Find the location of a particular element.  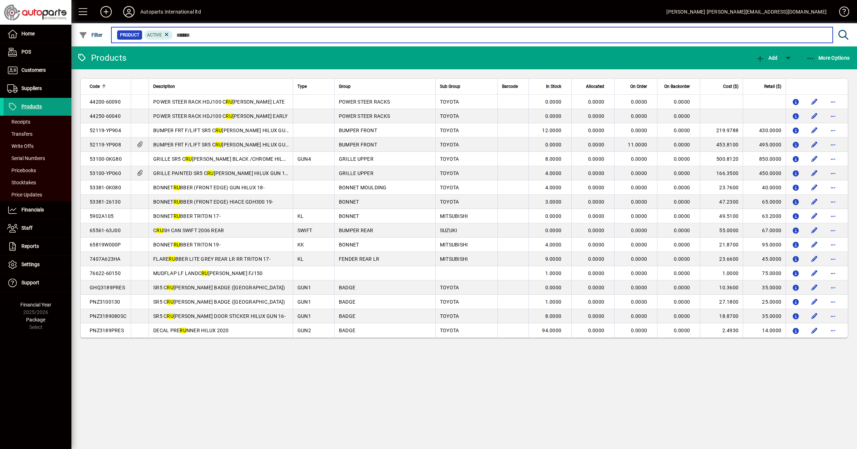

span: 44250-60040 is located at coordinates (105, 116).